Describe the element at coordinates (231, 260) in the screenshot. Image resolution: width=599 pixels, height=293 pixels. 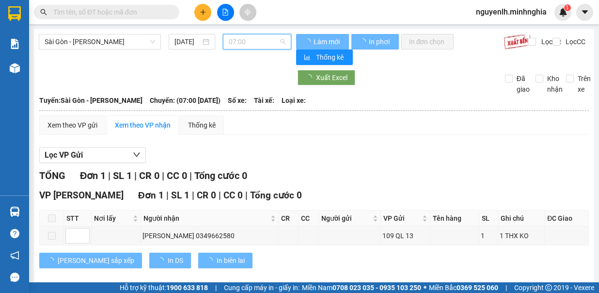
I see `span: In biên lai` at that location.